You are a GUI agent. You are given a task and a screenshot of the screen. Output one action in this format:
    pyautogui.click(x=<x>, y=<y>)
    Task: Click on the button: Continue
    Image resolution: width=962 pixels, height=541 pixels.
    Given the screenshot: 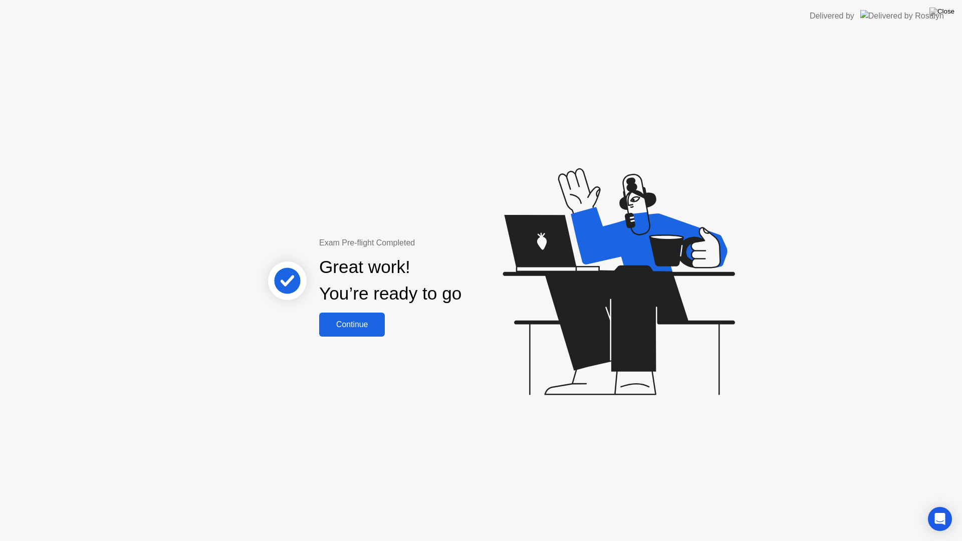 What is the action you would take?
    pyautogui.click(x=352, y=325)
    